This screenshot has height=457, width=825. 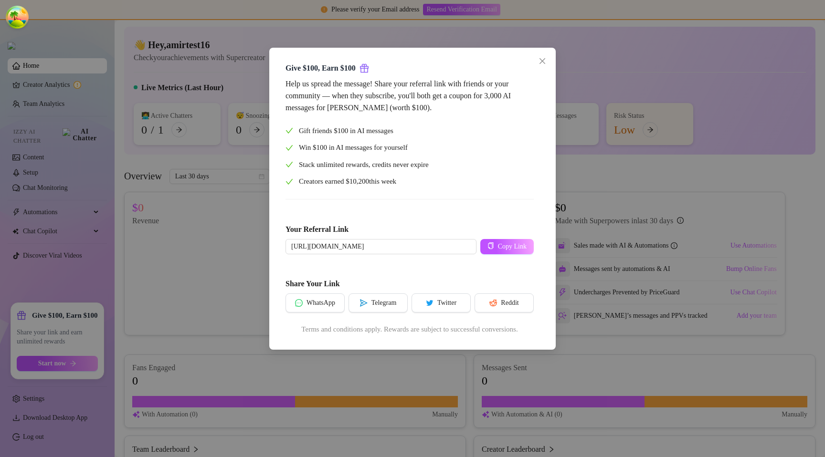 I want to click on button: twitterTwitter, so click(x=441, y=303).